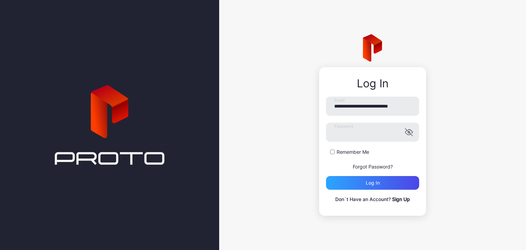 This screenshot has width=526, height=250. I want to click on div: Log in, so click(373, 183).